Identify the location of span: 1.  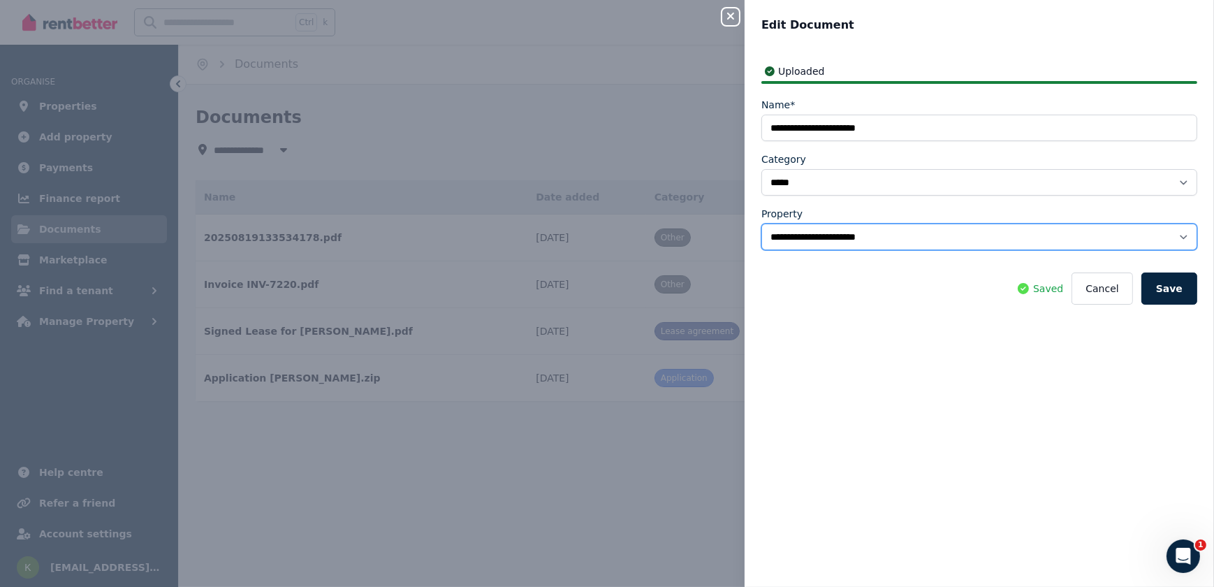
(1201, 545).